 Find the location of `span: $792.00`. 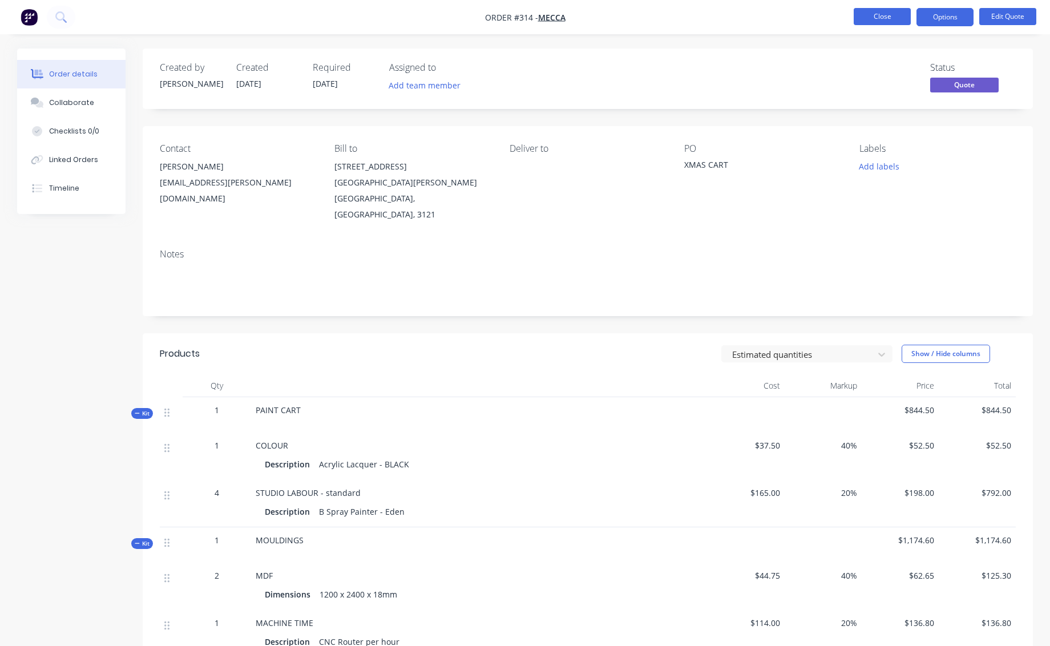

span: $792.00 is located at coordinates (977, 492).